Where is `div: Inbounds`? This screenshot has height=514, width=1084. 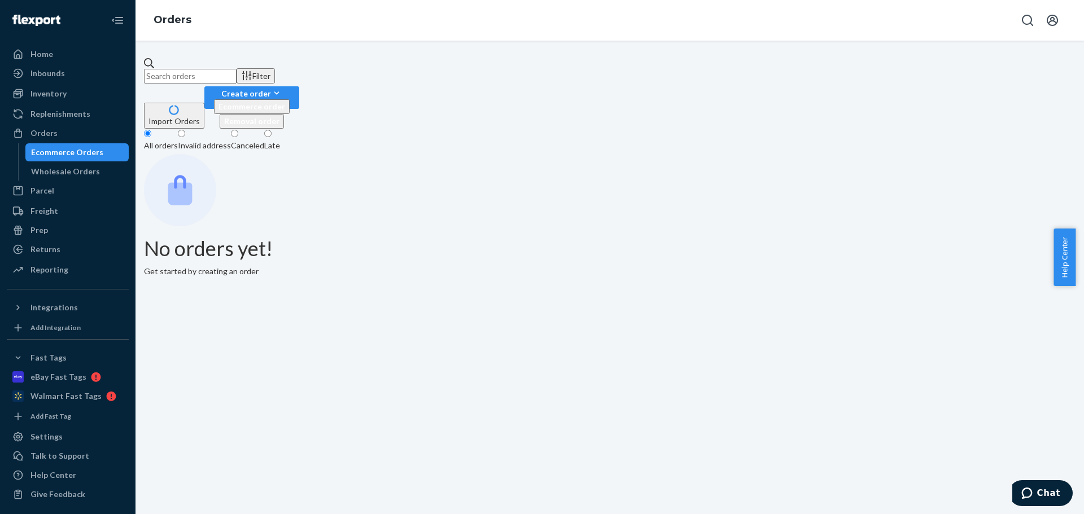 div: Inbounds is located at coordinates (47, 73).